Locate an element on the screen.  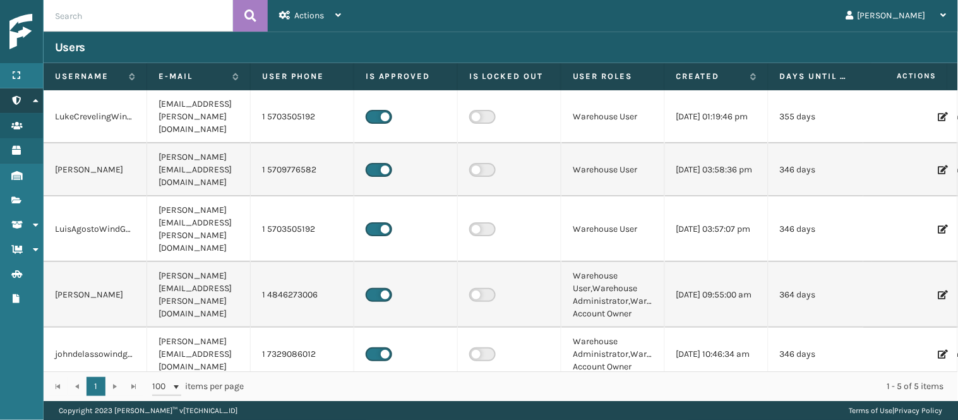
td: LuisAgostoWindGap is located at coordinates (95, 229).